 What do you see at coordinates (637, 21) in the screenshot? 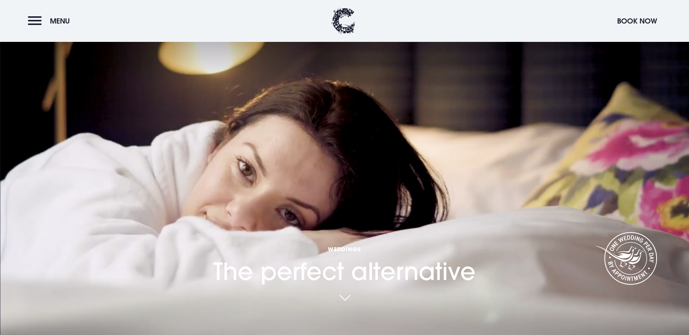
I see `button: Book Now` at bounding box center [637, 21].